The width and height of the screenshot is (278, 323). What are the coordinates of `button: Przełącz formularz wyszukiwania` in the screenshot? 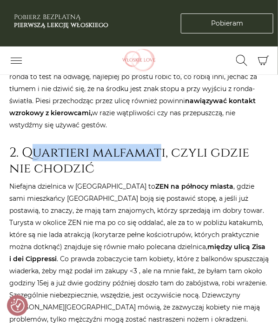 It's located at (242, 60).